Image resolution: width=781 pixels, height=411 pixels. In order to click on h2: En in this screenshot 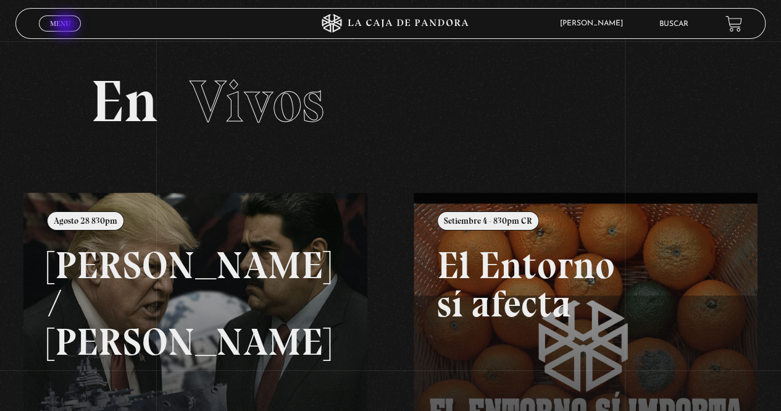, I will do `click(391, 101)`.